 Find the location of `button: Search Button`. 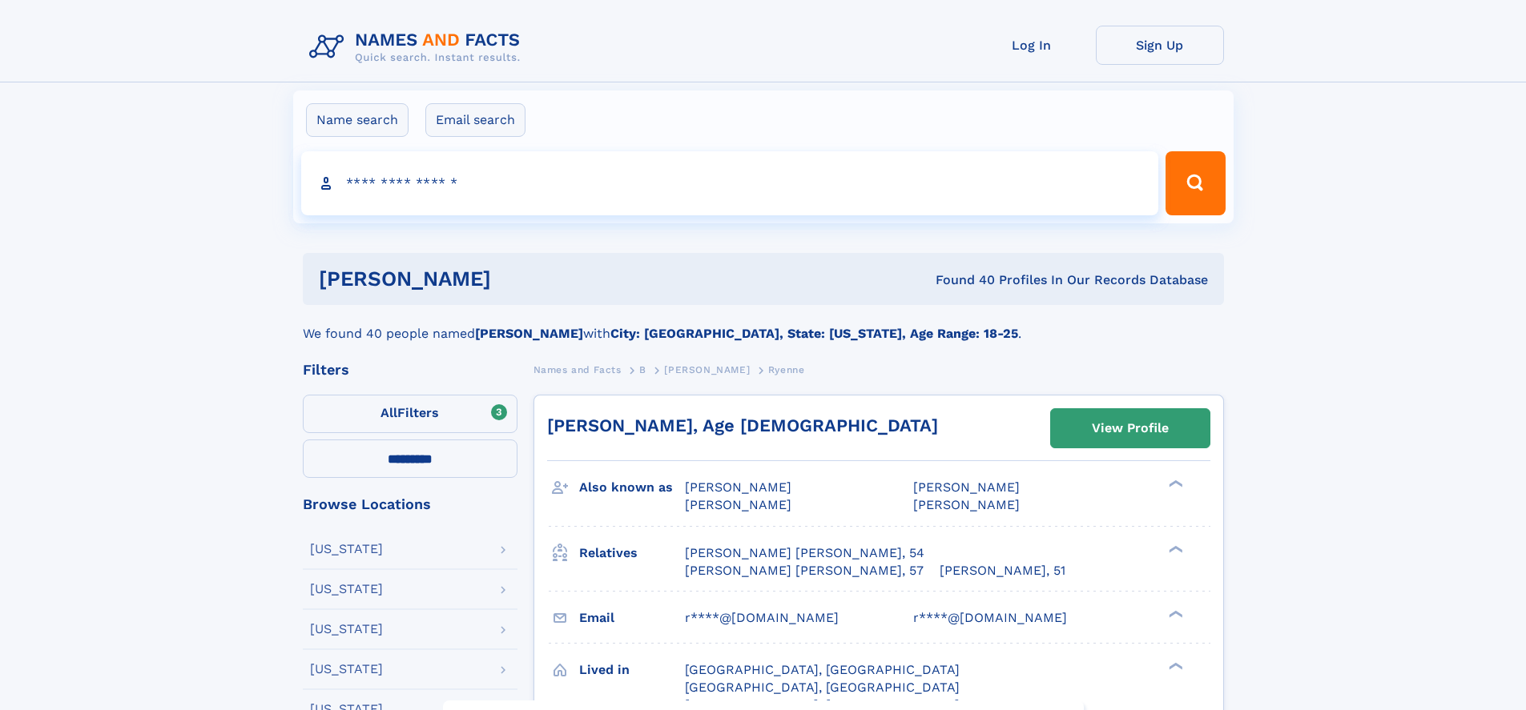

button: Search Button is located at coordinates (1195, 183).